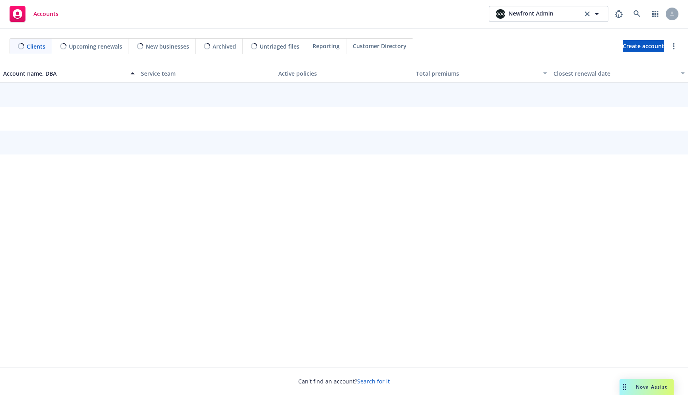  What do you see at coordinates (224, 46) in the screenshot?
I see `span: Archived` at bounding box center [224, 46].